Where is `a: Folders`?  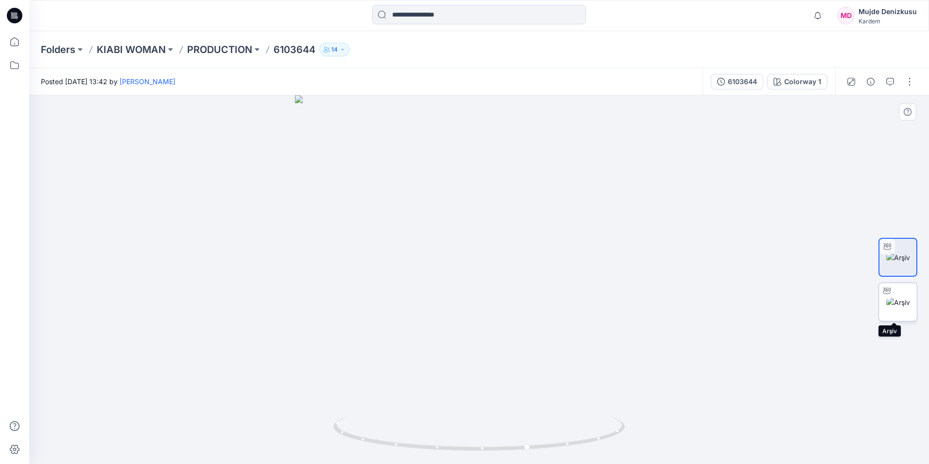
a: Folders is located at coordinates (58, 50).